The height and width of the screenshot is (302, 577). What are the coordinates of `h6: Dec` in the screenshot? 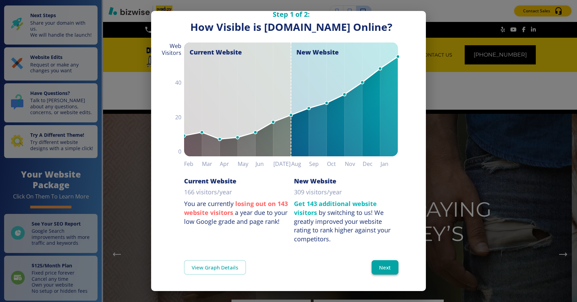 It's located at (371, 164).